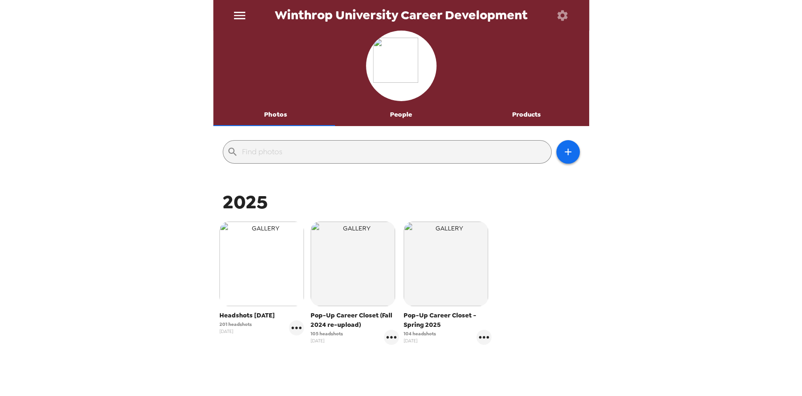  I want to click on span: 104 headshots, so click(420, 333).